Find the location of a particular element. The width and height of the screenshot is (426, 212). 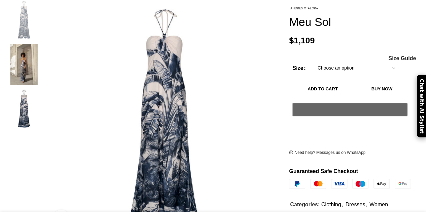

a: Clothing is located at coordinates (331, 205).